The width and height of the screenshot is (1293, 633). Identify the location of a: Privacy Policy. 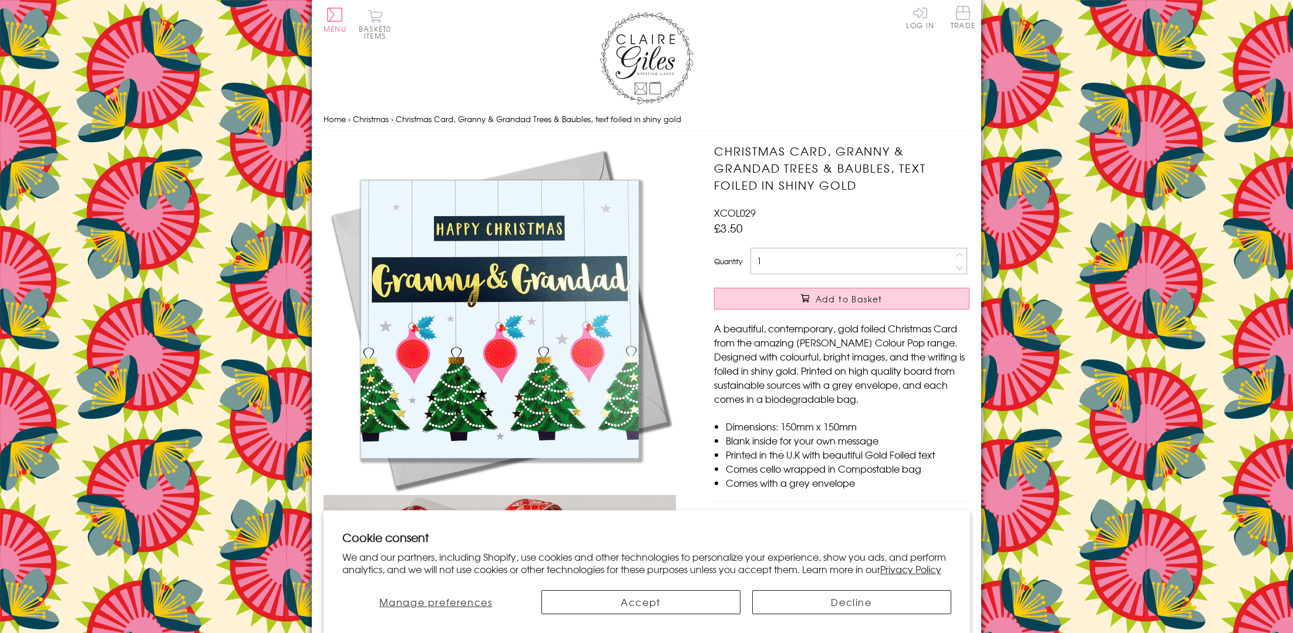
(910, 569).